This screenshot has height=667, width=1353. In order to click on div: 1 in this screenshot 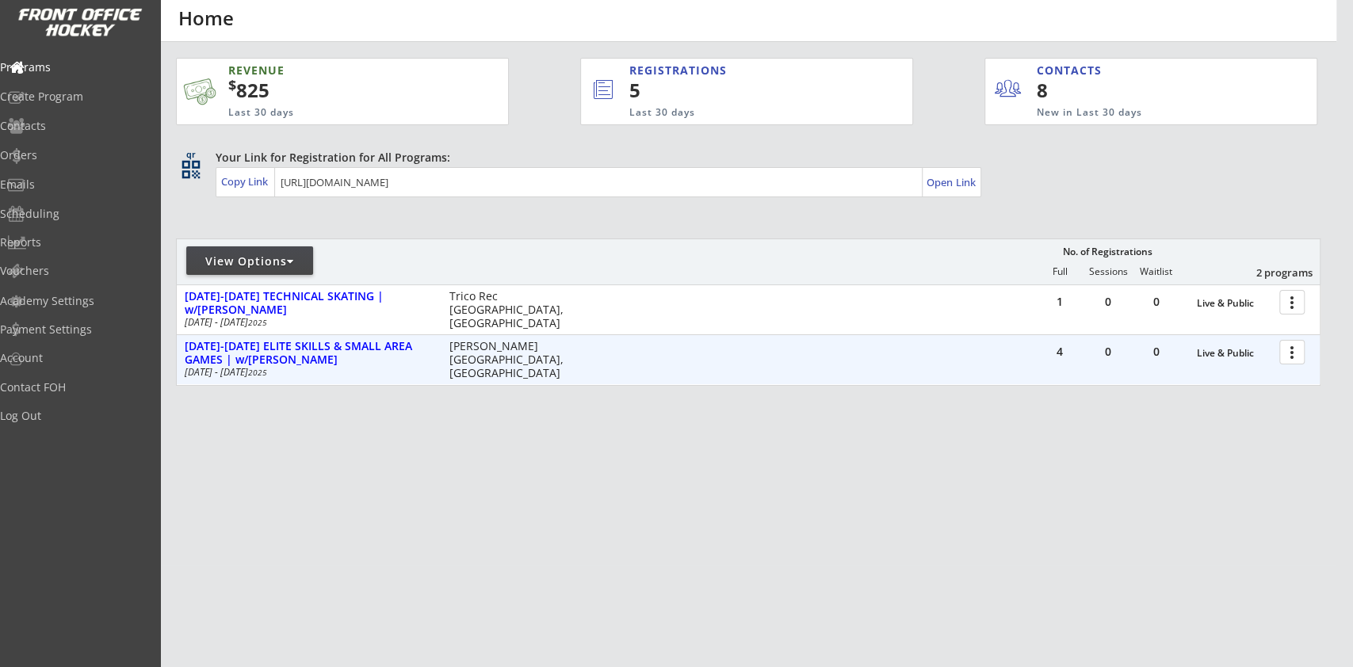, I will do `click(1060, 302)`.